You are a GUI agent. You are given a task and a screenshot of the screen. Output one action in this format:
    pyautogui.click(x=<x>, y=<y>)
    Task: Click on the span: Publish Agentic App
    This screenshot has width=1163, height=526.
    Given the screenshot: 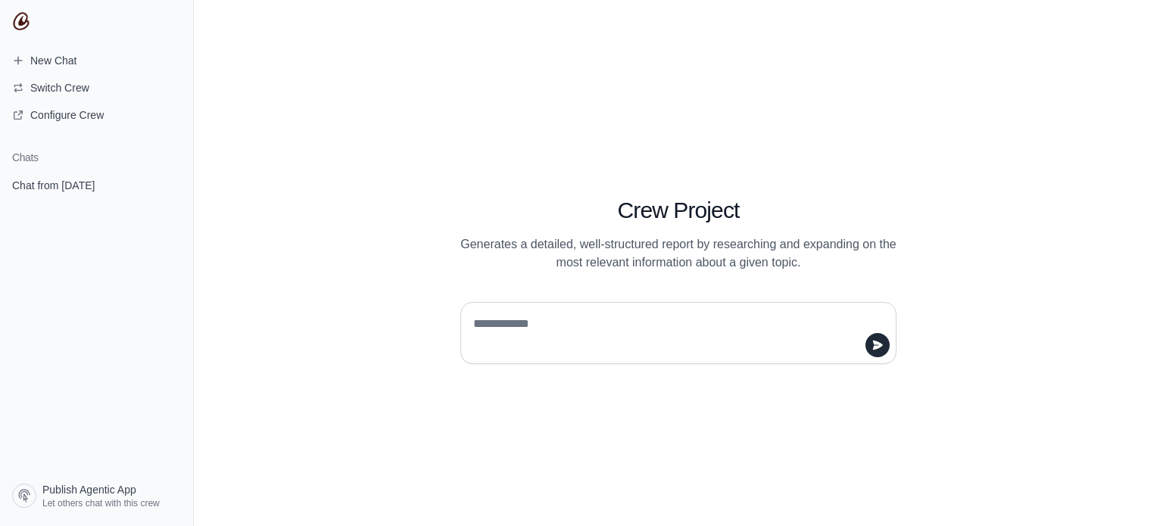 What is the action you would take?
    pyautogui.click(x=89, y=490)
    